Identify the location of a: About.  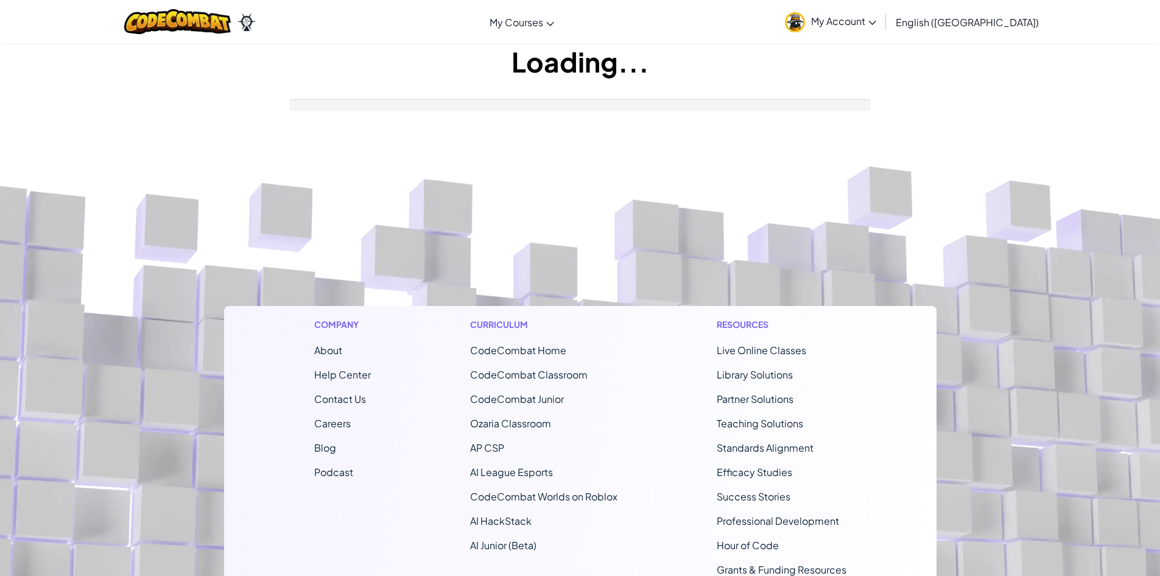
(328, 350).